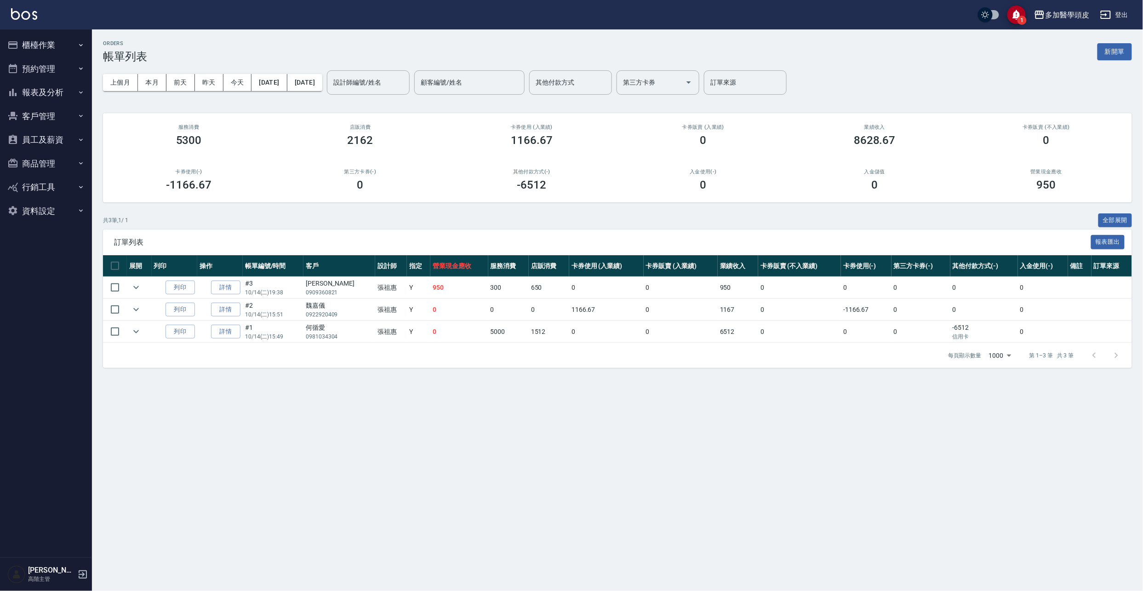 The image size is (1143, 591). I want to click on div: 多加醫學頭皮, so click(1067, 15).